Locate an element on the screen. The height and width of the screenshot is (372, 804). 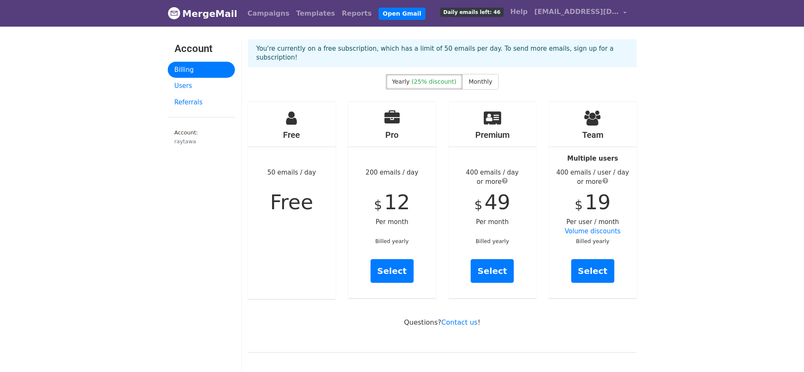
div: 200 emails / day Per month is located at coordinates (392, 200).